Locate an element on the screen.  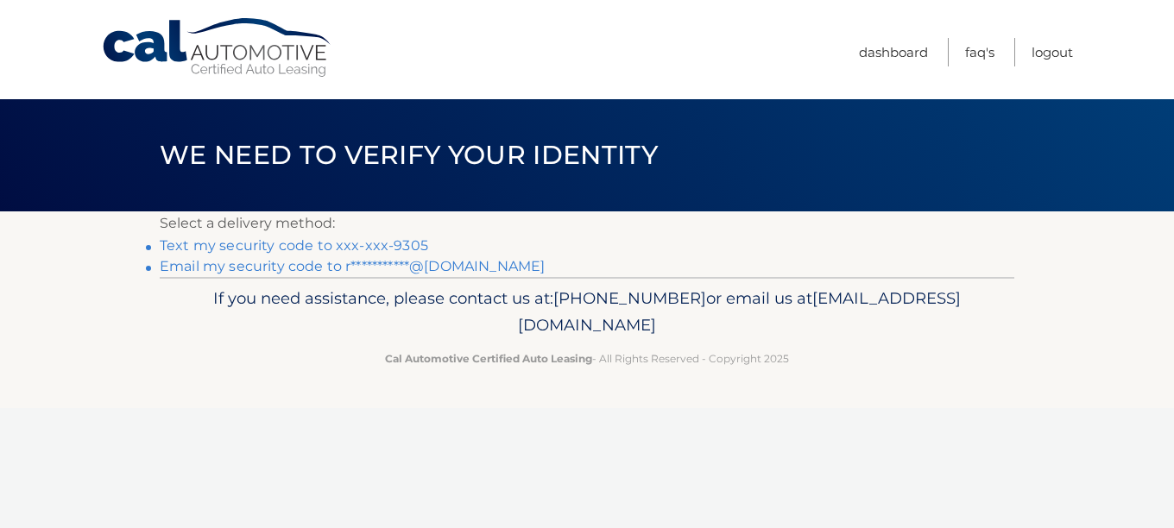
a: Text my security code to xxx-xxx-9305 is located at coordinates (293, 245).